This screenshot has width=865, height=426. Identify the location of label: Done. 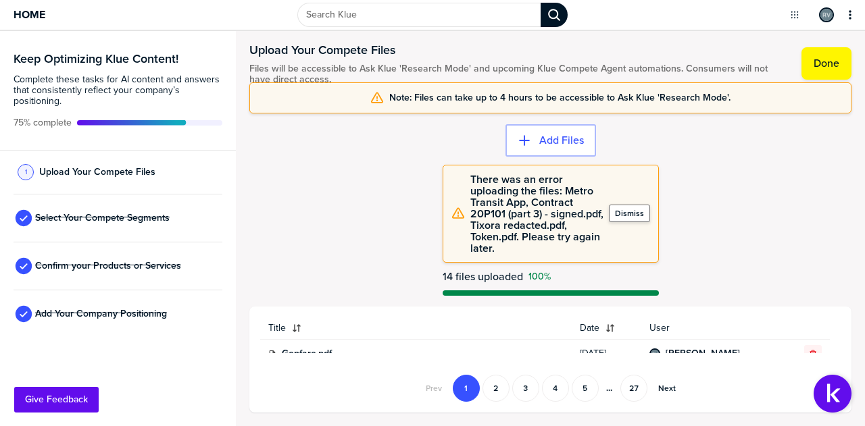
(827, 64).